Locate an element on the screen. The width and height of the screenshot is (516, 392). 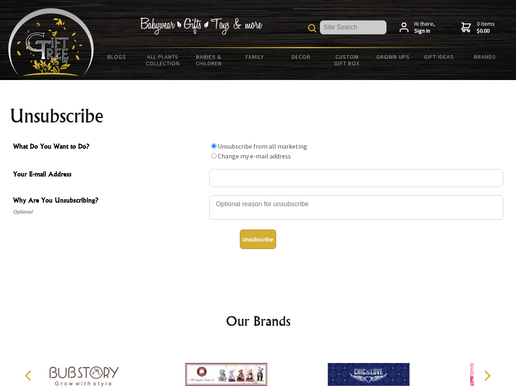
span: What Do You Want to Do? is located at coordinates (109, 147).